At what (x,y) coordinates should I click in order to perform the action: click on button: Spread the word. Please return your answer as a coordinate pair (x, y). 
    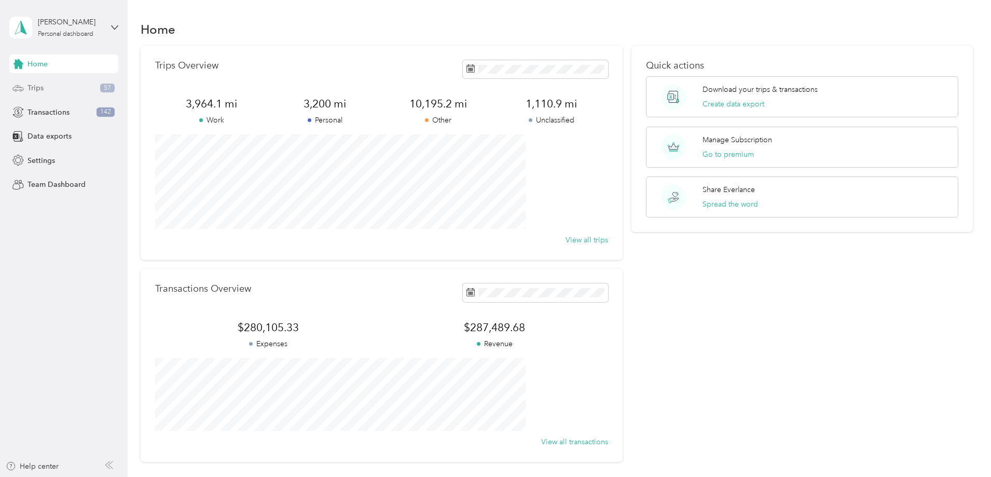
    Looking at the image, I should click on (730, 204).